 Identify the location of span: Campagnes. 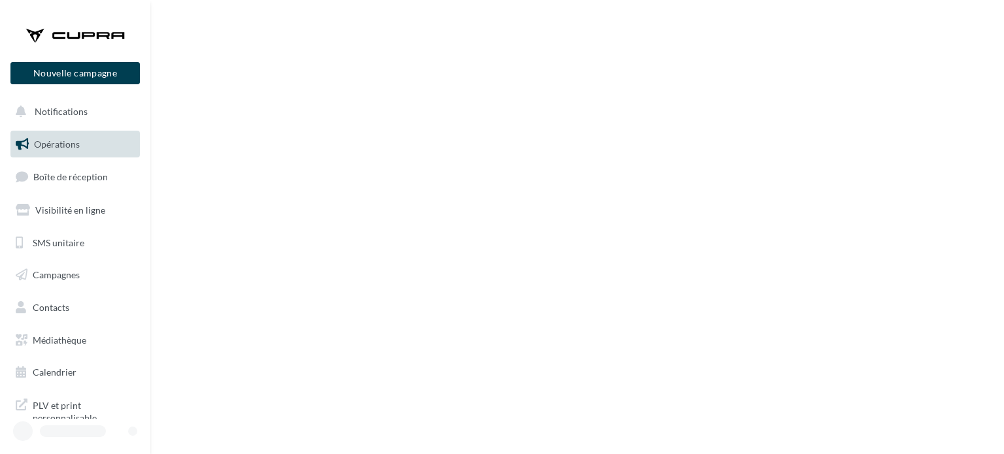
(56, 275).